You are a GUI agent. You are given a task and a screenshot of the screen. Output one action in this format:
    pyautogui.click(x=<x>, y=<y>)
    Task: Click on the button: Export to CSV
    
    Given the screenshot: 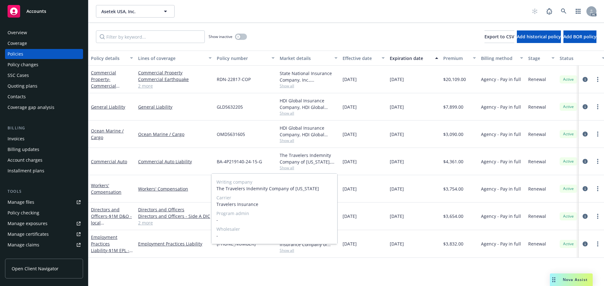 What is the action you would take?
    pyautogui.click(x=499, y=37)
    